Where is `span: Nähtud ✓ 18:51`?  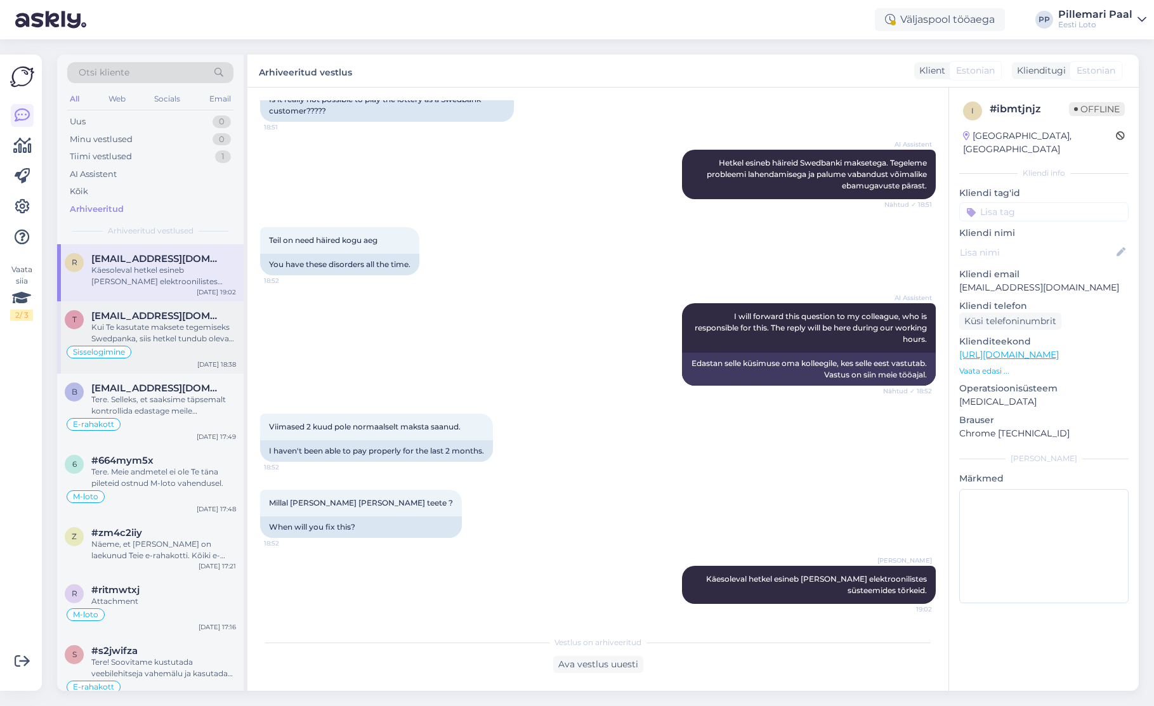 span: Nähtud ✓ 18:51 is located at coordinates (907, 204).